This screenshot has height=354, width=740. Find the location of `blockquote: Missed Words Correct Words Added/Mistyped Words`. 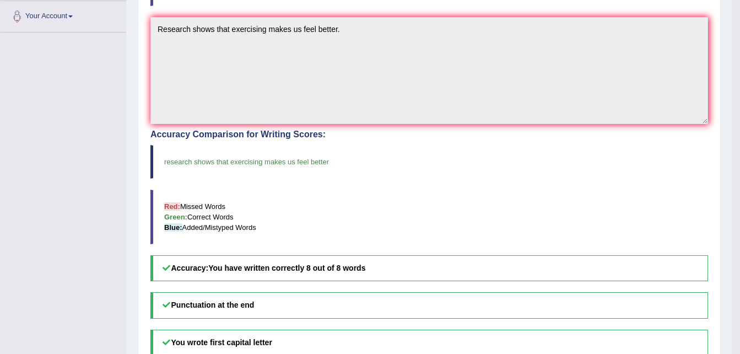

blockquote: Missed Words Correct Words Added/Mistyped Words is located at coordinates (429, 217).